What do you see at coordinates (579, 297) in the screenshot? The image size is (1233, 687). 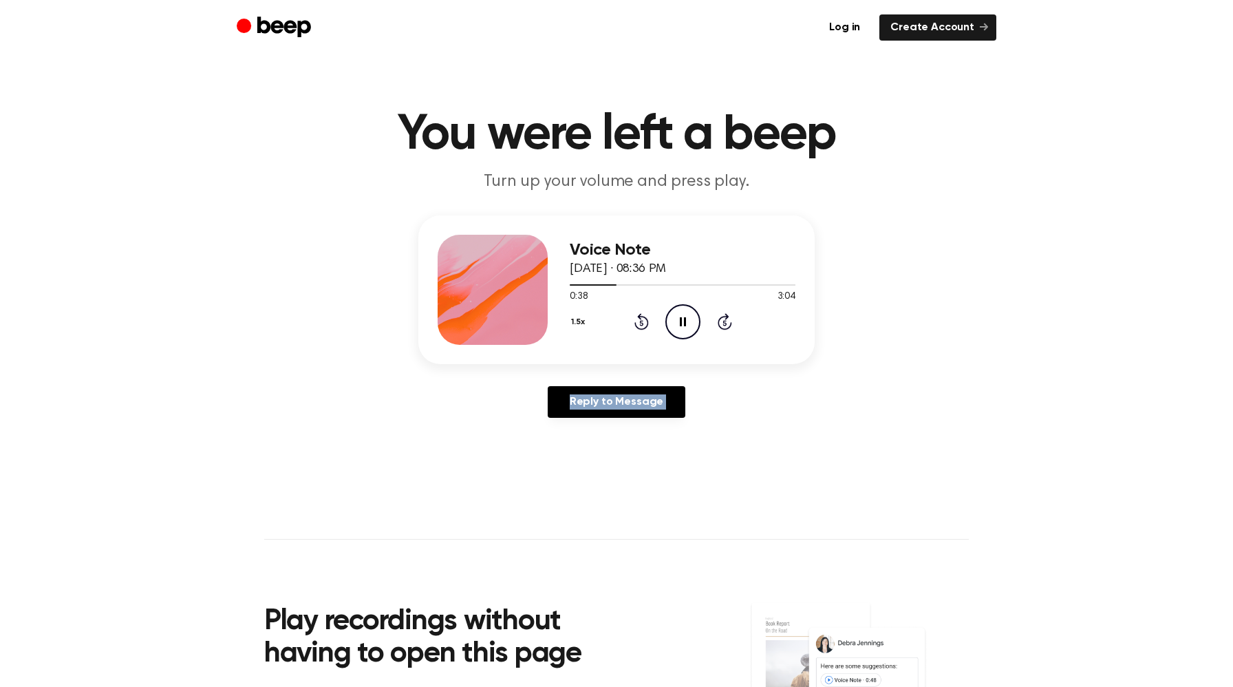 I see `span: 0:38` at bounding box center [579, 297].